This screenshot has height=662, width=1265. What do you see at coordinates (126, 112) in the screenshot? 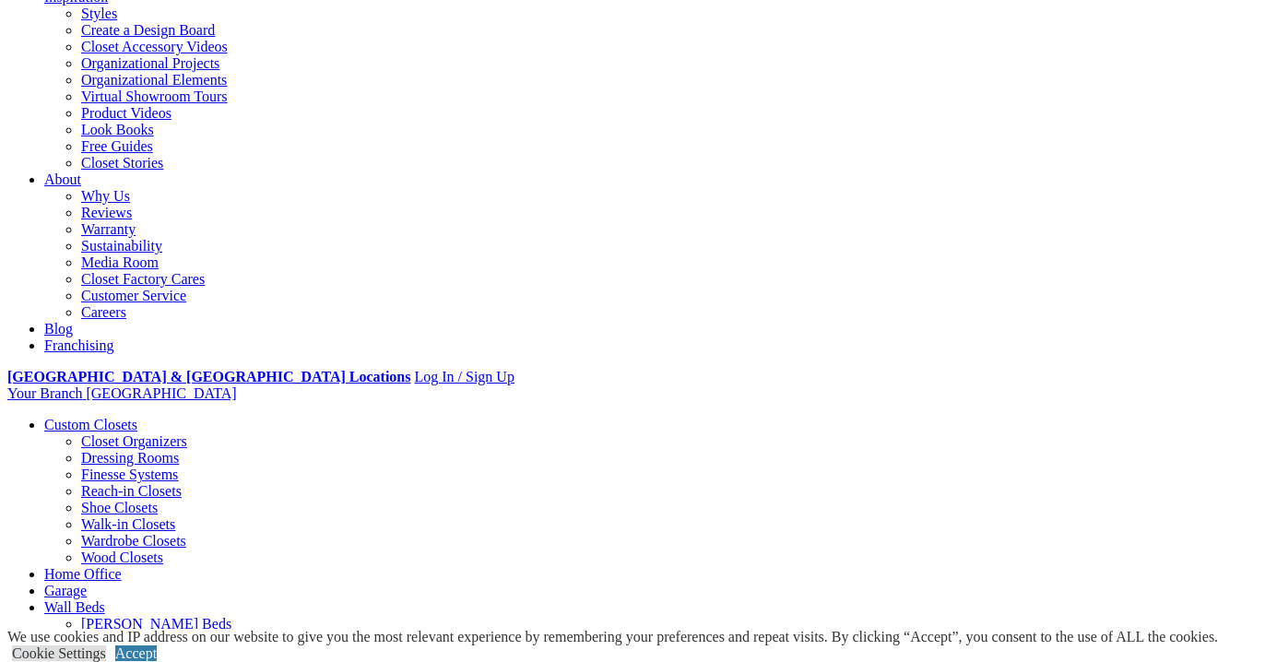
I see `a: Product Videos` at bounding box center [126, 112].